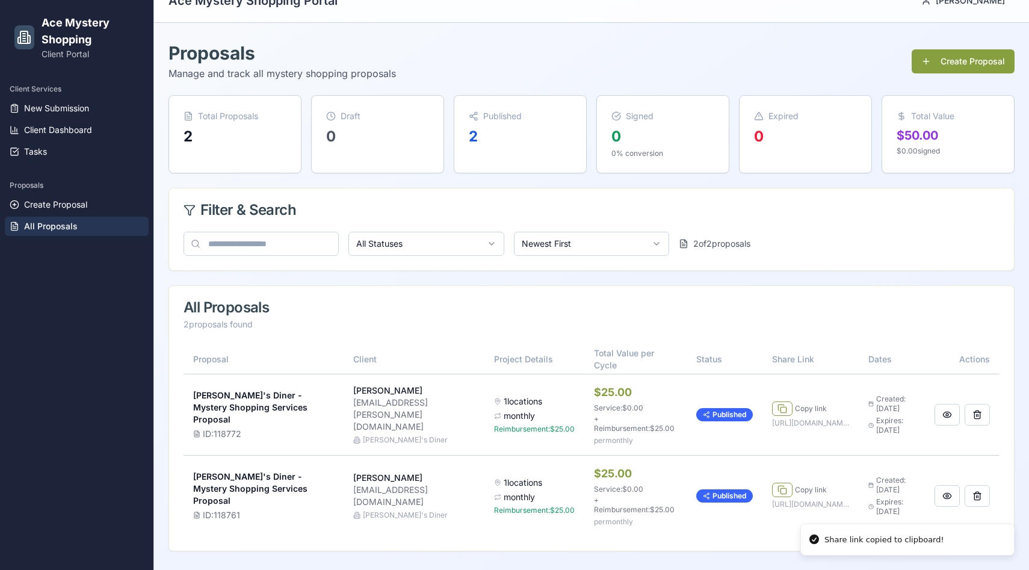 This screenshot has width=1029, height=570. I want to click on a: New Submission, so click(76, 108).